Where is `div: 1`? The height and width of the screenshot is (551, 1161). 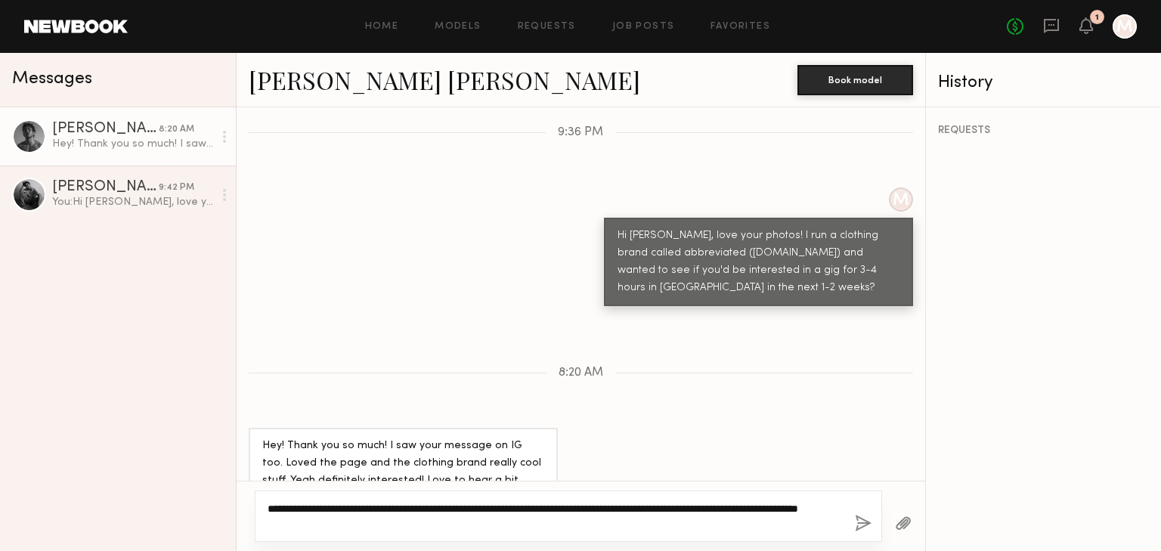
div: 1 is located at coordinates (1097, 17).